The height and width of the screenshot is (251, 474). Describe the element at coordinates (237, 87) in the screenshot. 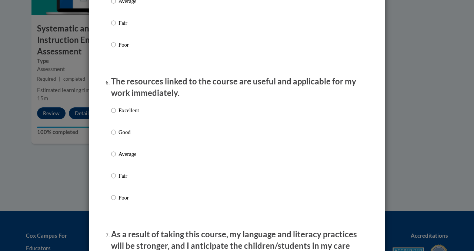

I see `p: The resources linked to the course are useful and applicable for my work immediately.` at that location.